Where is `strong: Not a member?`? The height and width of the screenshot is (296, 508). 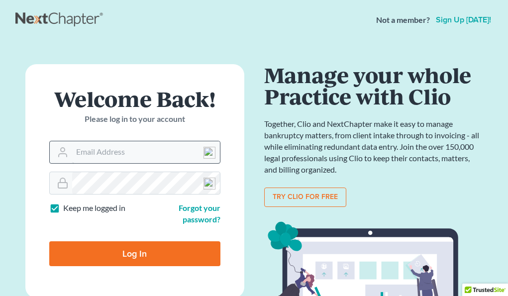 strong: Not a member? is located at coordinates (403, 20).